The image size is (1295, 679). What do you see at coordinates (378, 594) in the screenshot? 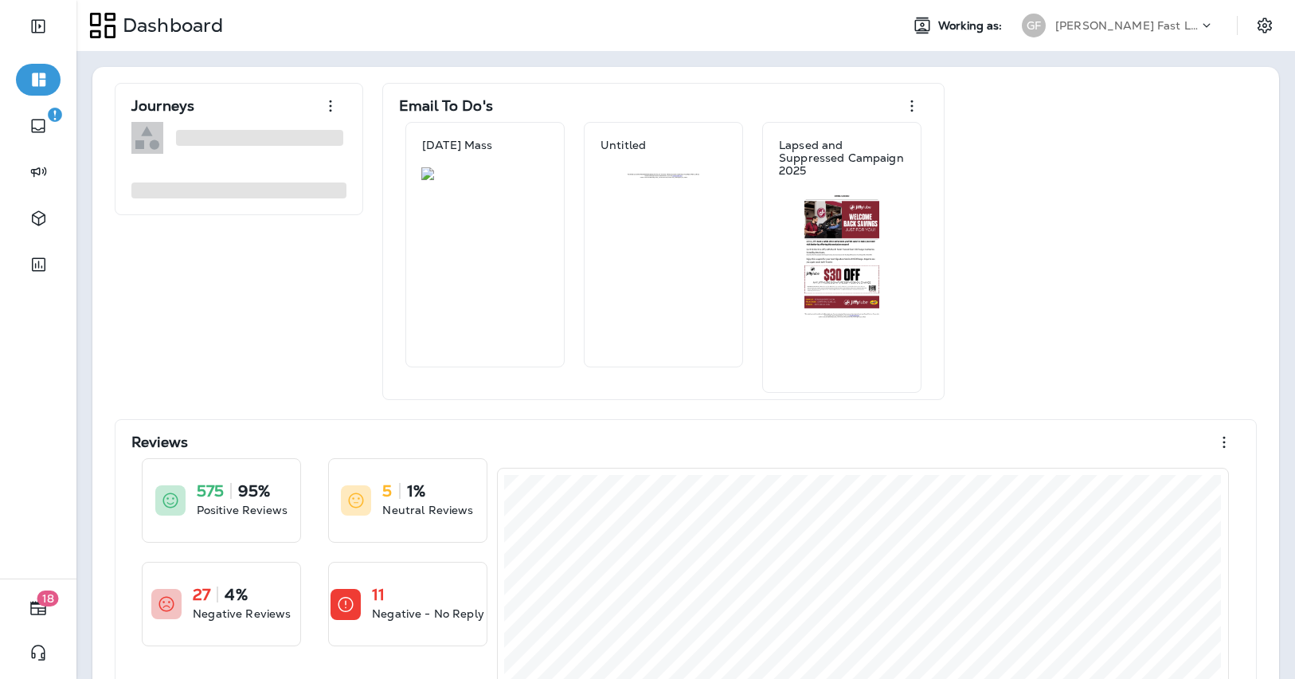
I see `p: 11` at bounding box center [378, 594].